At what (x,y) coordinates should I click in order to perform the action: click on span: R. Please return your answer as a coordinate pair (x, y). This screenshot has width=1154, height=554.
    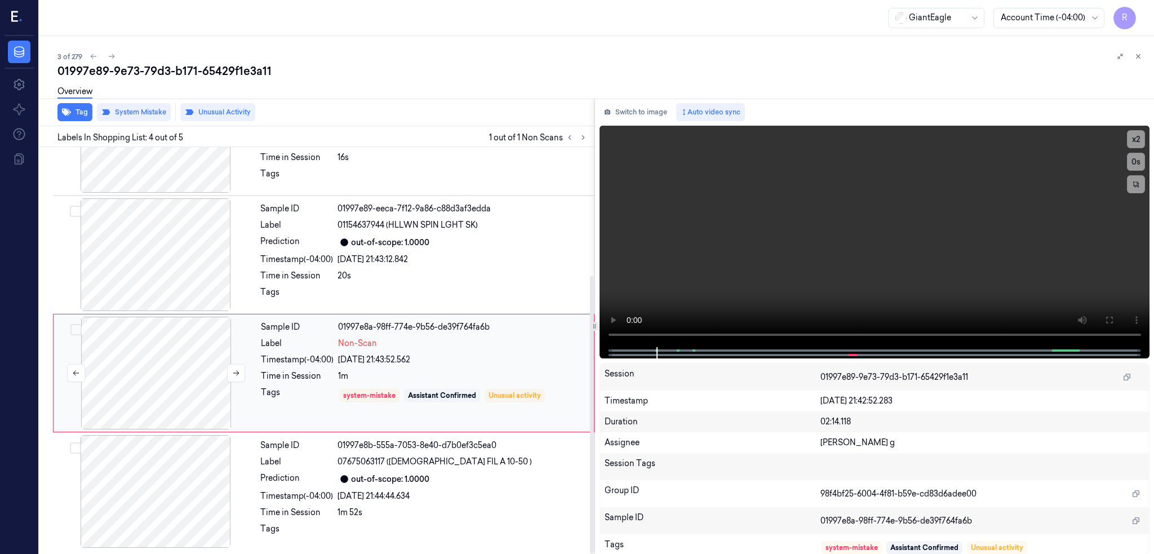
    Looking at the image, I should click on (1125, 18).